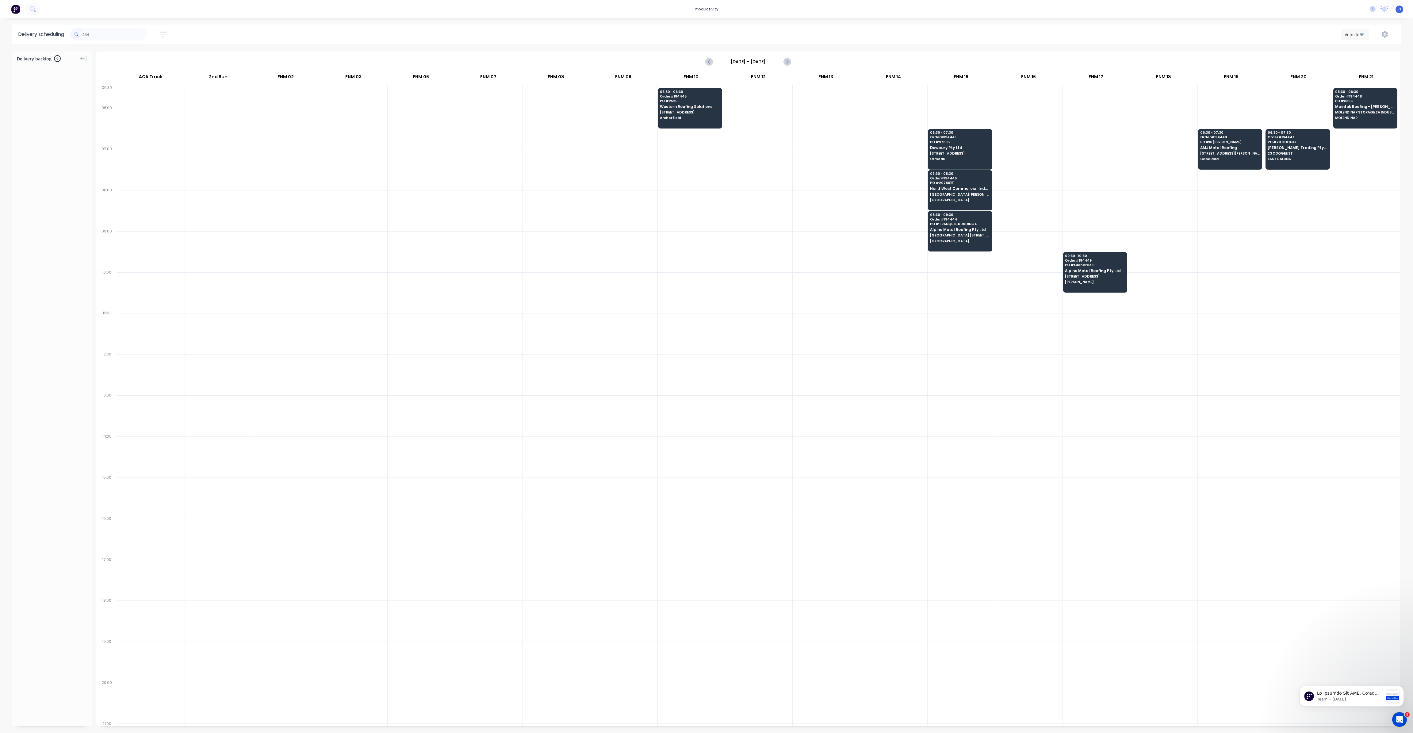 Image resolution: width=1413 pixels, height=733 pixels. Describe the element at coordinates (1399, 9) in the screenshot. I see `span: F1` at that location.